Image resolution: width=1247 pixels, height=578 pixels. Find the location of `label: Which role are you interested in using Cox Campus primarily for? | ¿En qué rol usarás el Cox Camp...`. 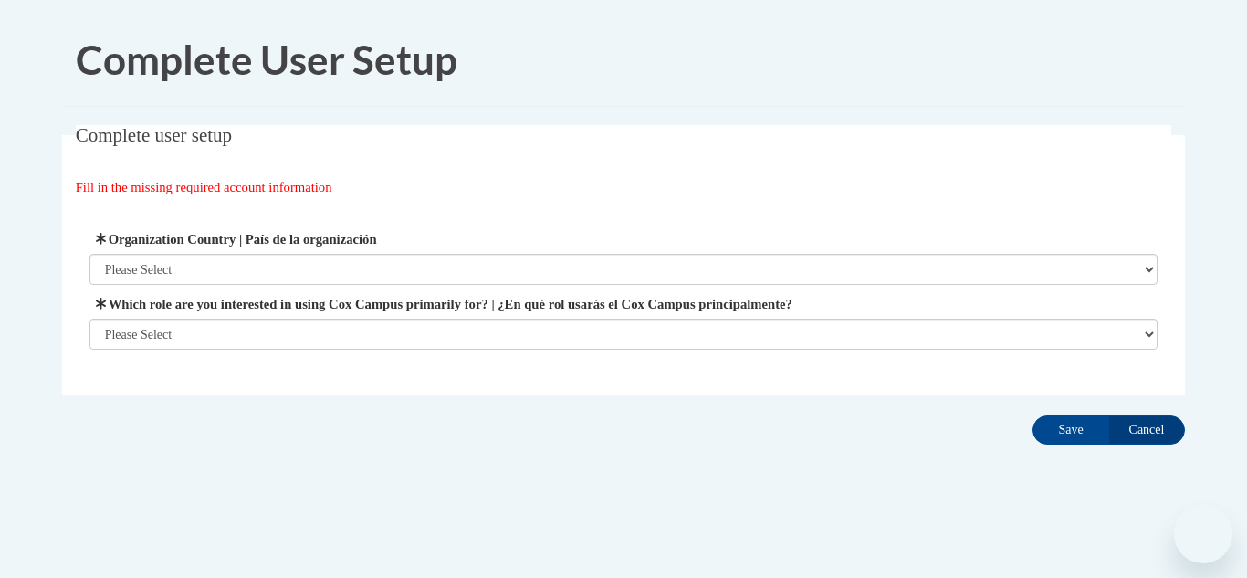

label: Which role are you interested in using Cox Campus primarily for? | ¿En qué rol usarás el Cox Camp... is located at coordinates (624, 304).